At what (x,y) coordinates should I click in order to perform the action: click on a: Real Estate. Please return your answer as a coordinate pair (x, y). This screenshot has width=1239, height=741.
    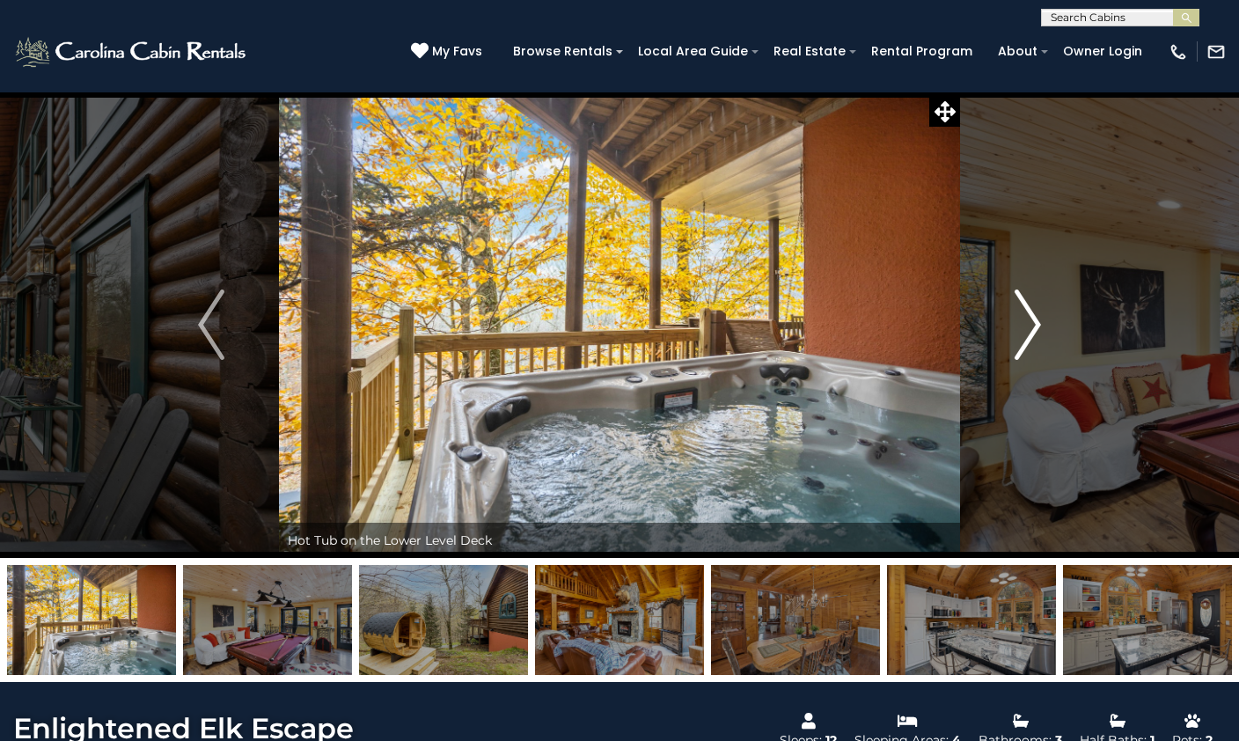
    Looking at the image, I should click on (809, 51).